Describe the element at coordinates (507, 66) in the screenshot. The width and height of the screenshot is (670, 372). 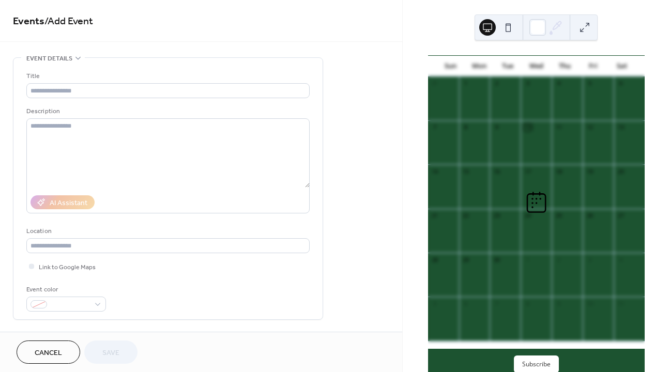
I see `div: Tue` at that location.